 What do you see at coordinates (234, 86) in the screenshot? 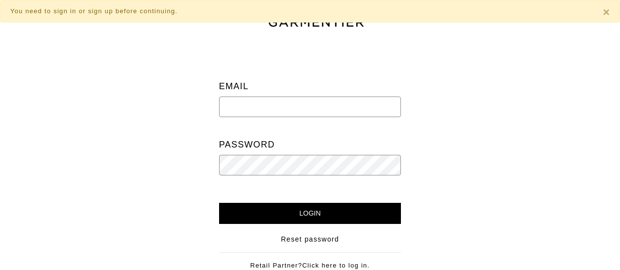
I see `label: Email` at bounding box center [234, 86].